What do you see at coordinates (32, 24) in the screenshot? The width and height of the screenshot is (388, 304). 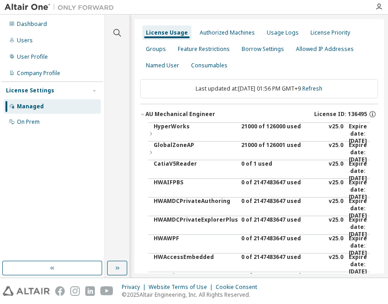 I see `div: Dashboard` at bounding box center [32, 24].